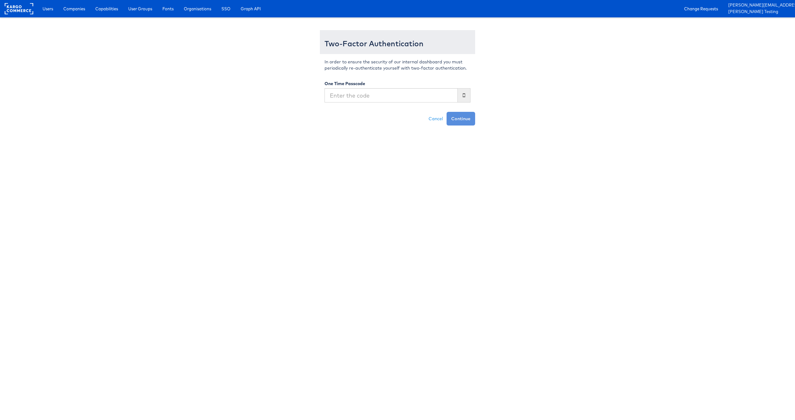  Describe the element at coordinates (398, 43) in the screenshot. I see `h3: Two-Factor Authentication` at that location.